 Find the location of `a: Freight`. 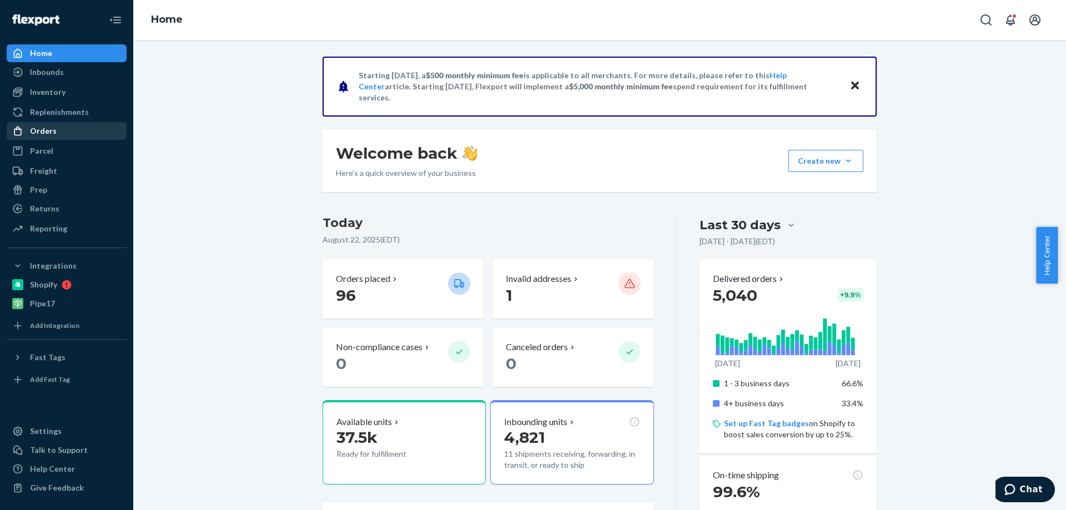

a: Freight is located at coordinates (67, 171).